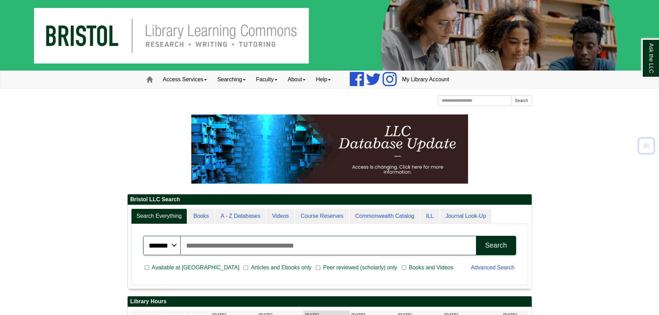 Image resolution: width=659 pixels, height=315 pixels. I want to click on a: Journal Look-Up, so click(465, 216).